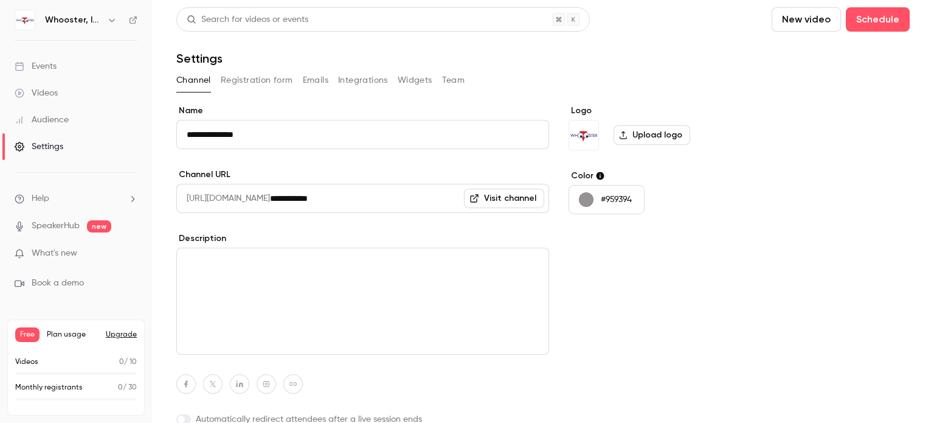  Describe the element at coordinates (49, 388) in the screenshot. I see `p: Monthly registrants` at that location.